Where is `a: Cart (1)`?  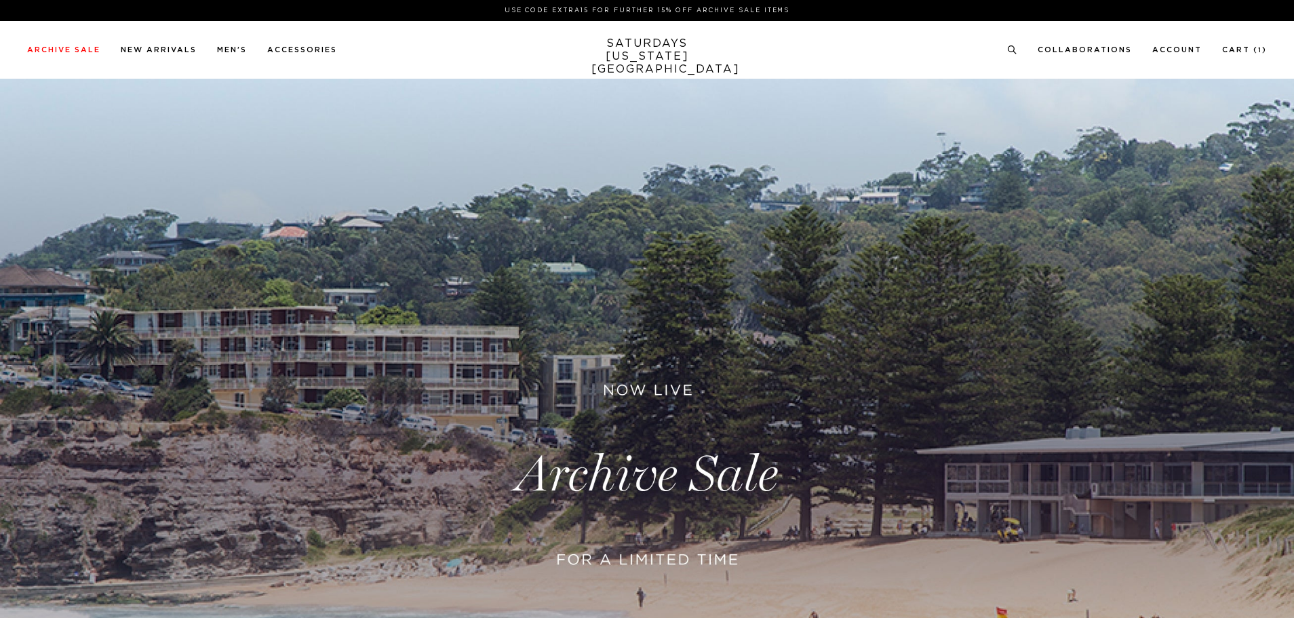
a: Cart (1) is located at coordinates (1245, 50).